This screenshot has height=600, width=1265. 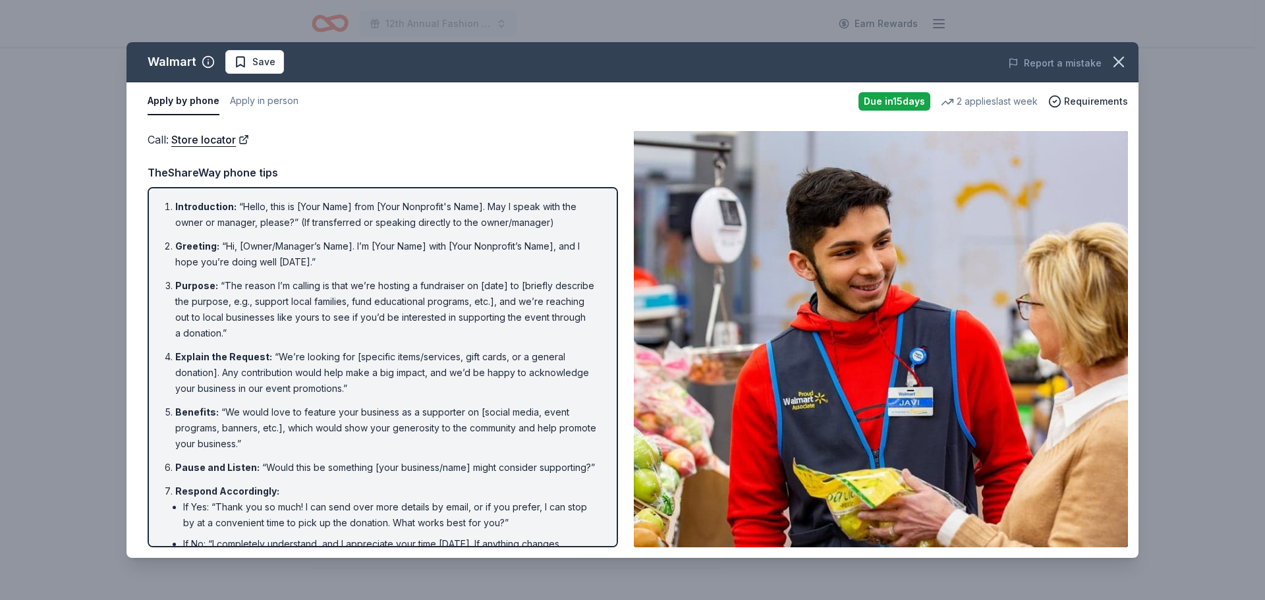 I want to click on li: “The reason I’m calling is that we’re hosting a fundraiser on [date] to [briefly describe the pur..., so click(x=387, y=310).